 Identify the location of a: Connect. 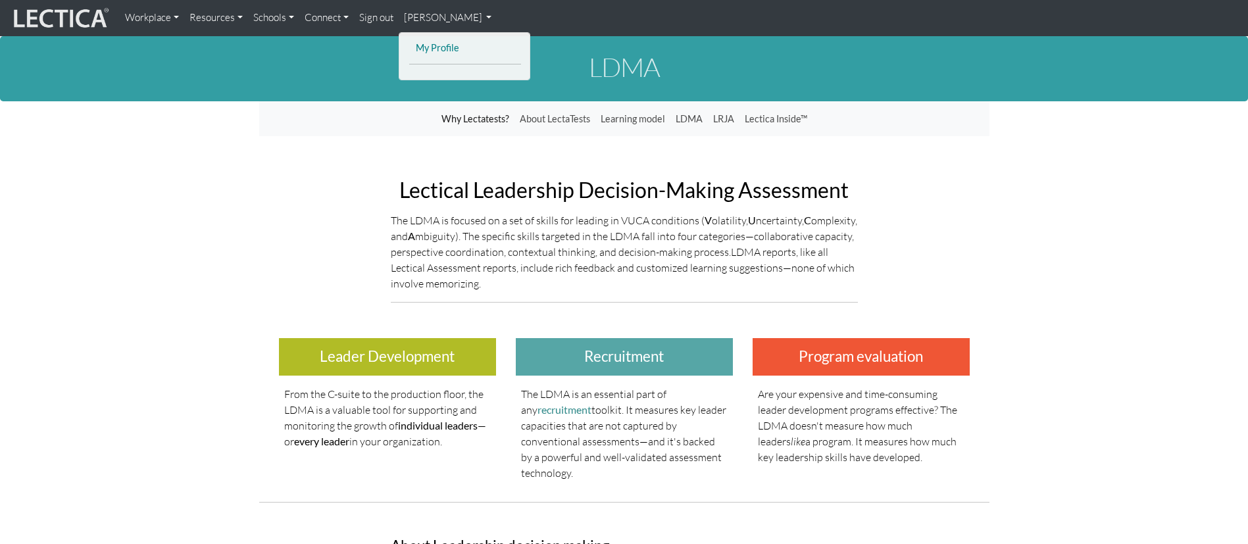
(326, 18).